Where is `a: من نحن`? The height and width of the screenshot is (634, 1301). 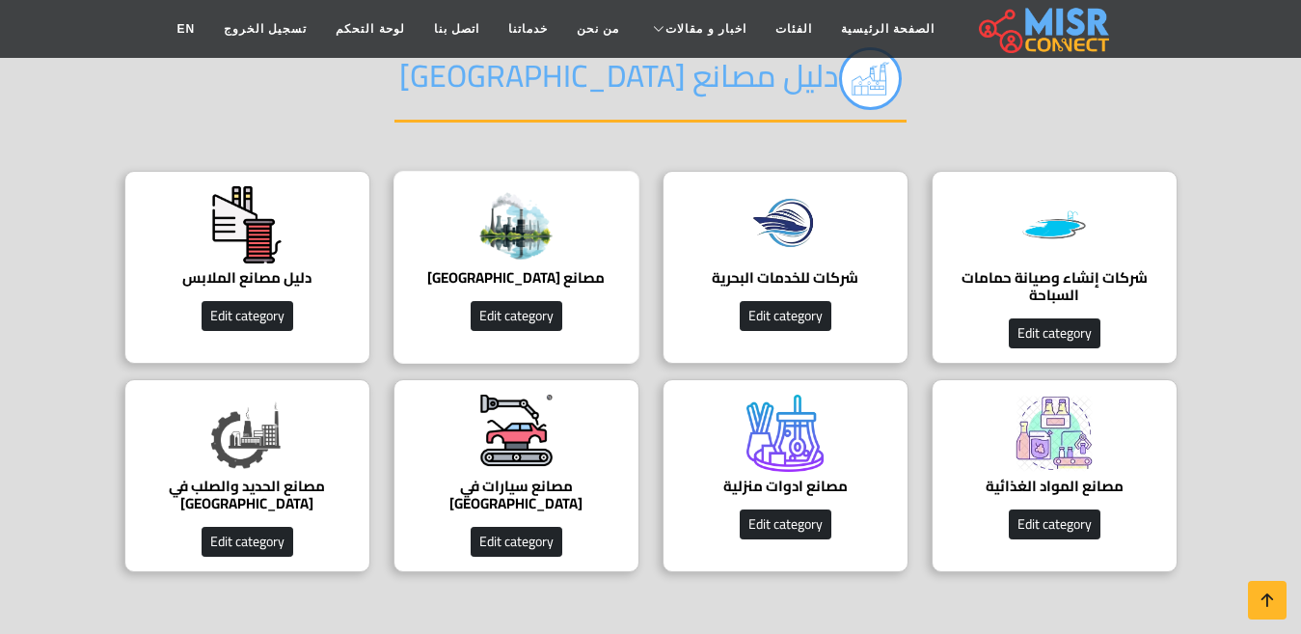 a: من نحن is located at coordinates (598, 29).